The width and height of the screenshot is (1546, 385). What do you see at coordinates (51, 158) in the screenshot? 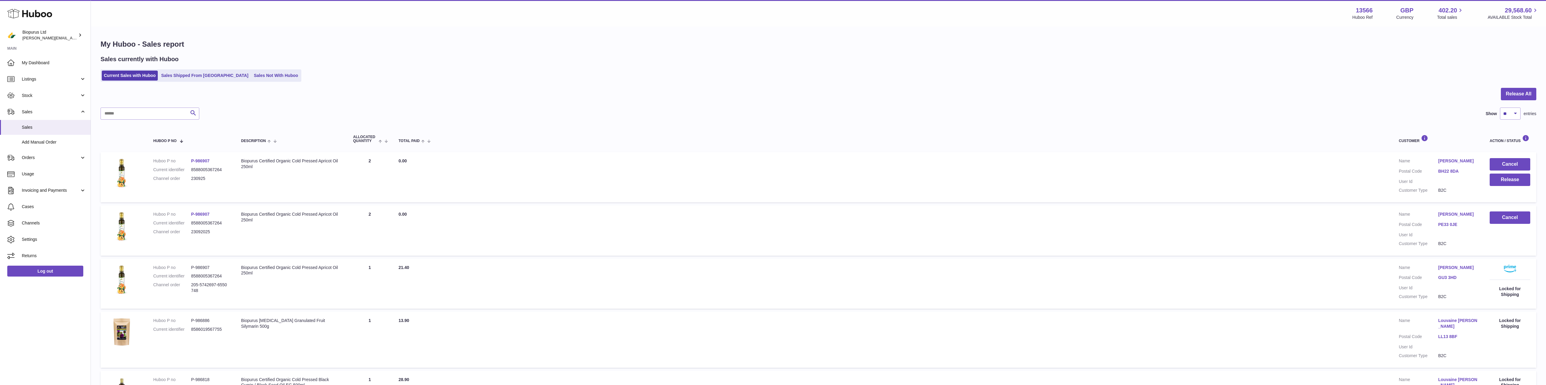
I see `span: Orders` at bounding box center [51, 158].